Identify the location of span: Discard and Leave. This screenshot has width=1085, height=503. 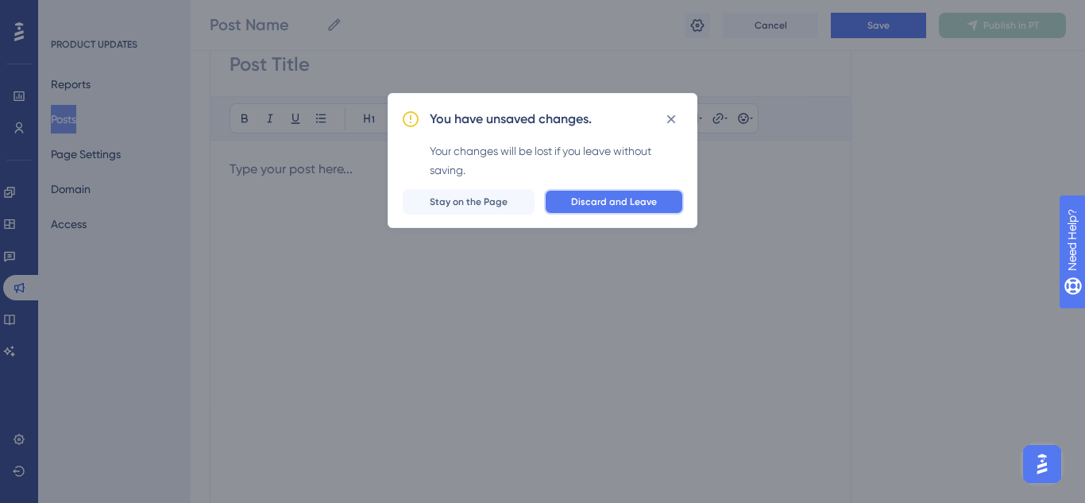
(614, 202).